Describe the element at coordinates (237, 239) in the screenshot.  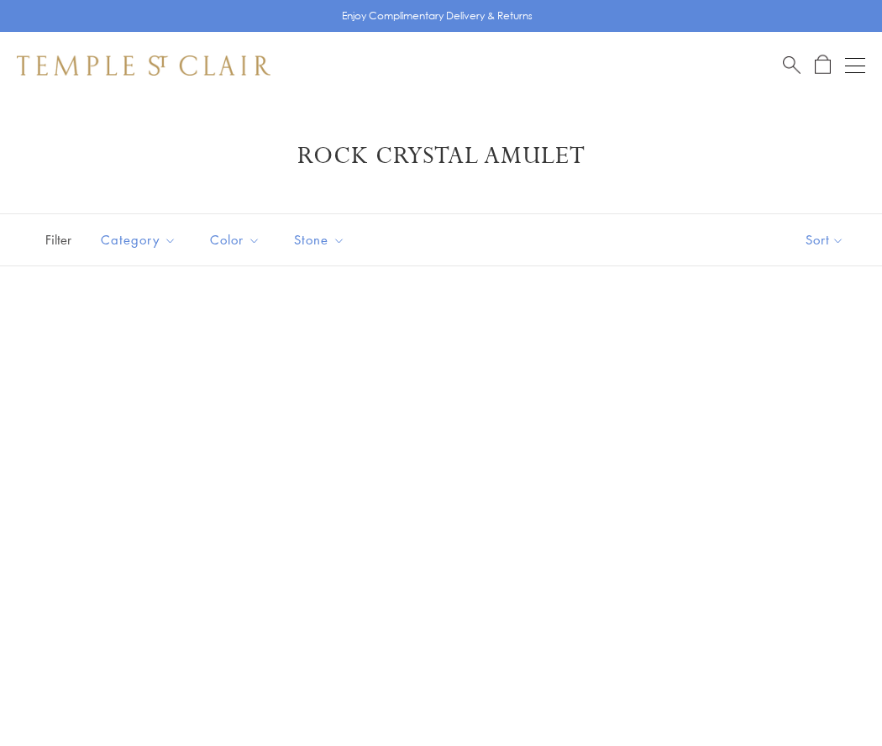
I see `span: Color` at that location.